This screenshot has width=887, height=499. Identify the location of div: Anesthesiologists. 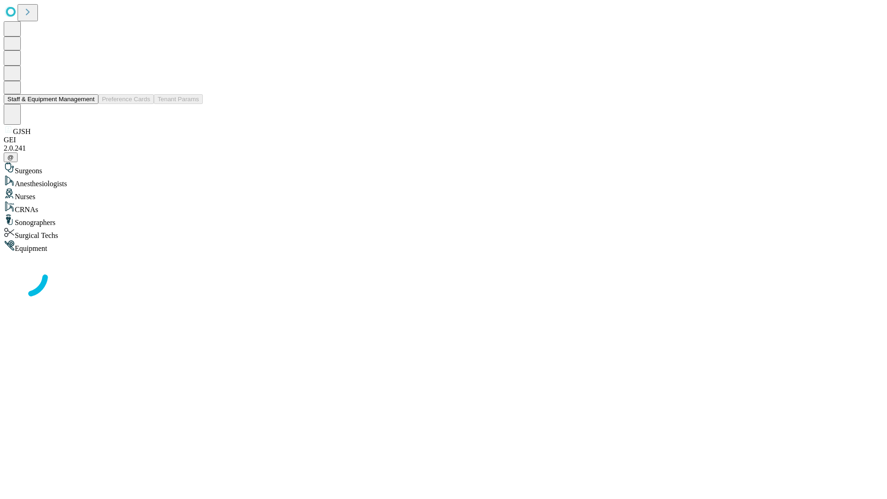
(444, 182).